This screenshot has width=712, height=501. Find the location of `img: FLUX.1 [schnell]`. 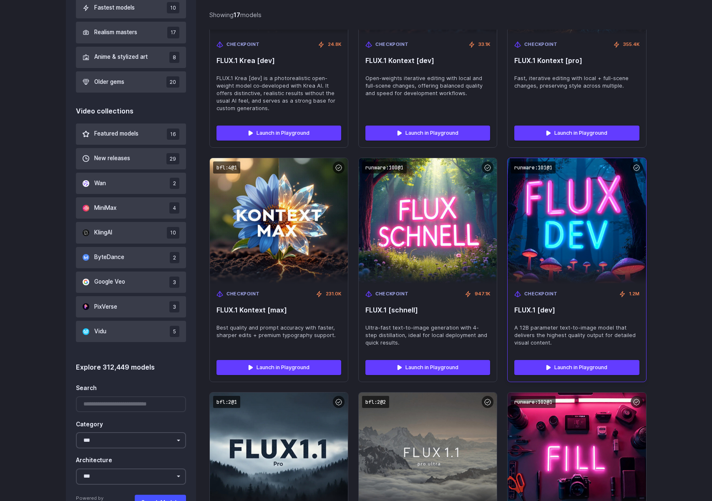

img: FLUX.1 [schnell] is located at coordinates (427, 221).